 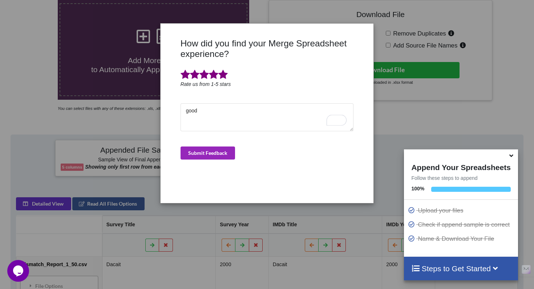 I want to click on p: Upload your files, so click(x=462, y=211).